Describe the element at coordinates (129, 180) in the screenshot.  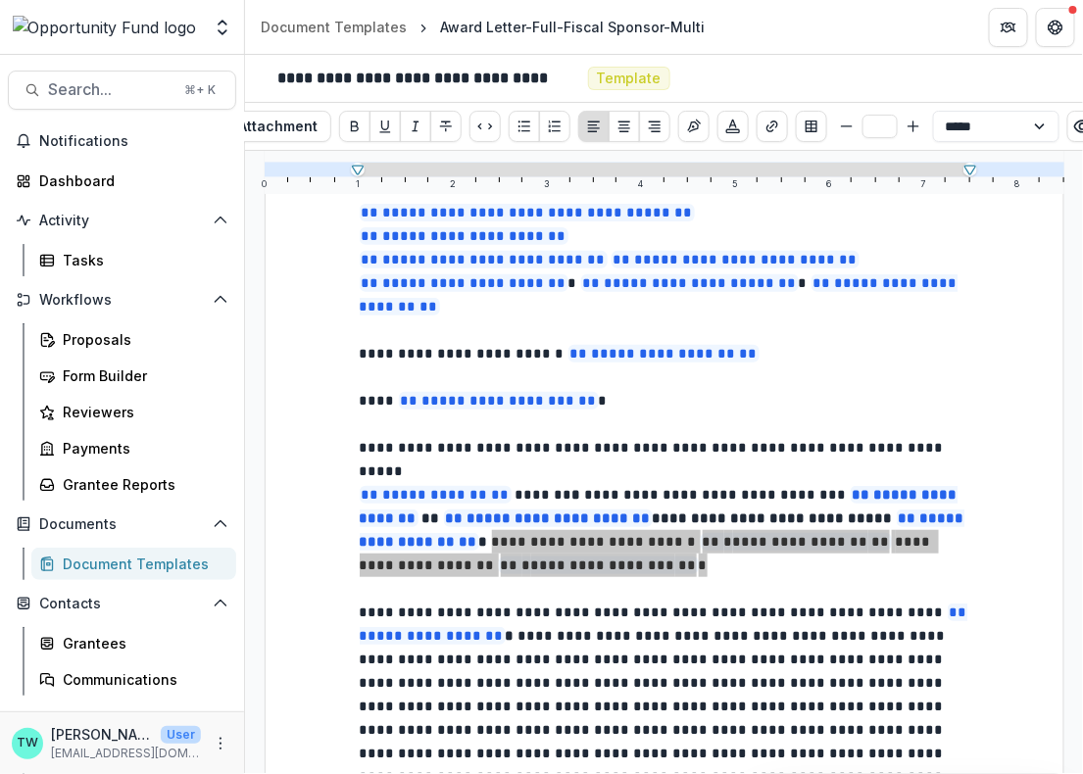
I see `div: Dashboard` at that location.